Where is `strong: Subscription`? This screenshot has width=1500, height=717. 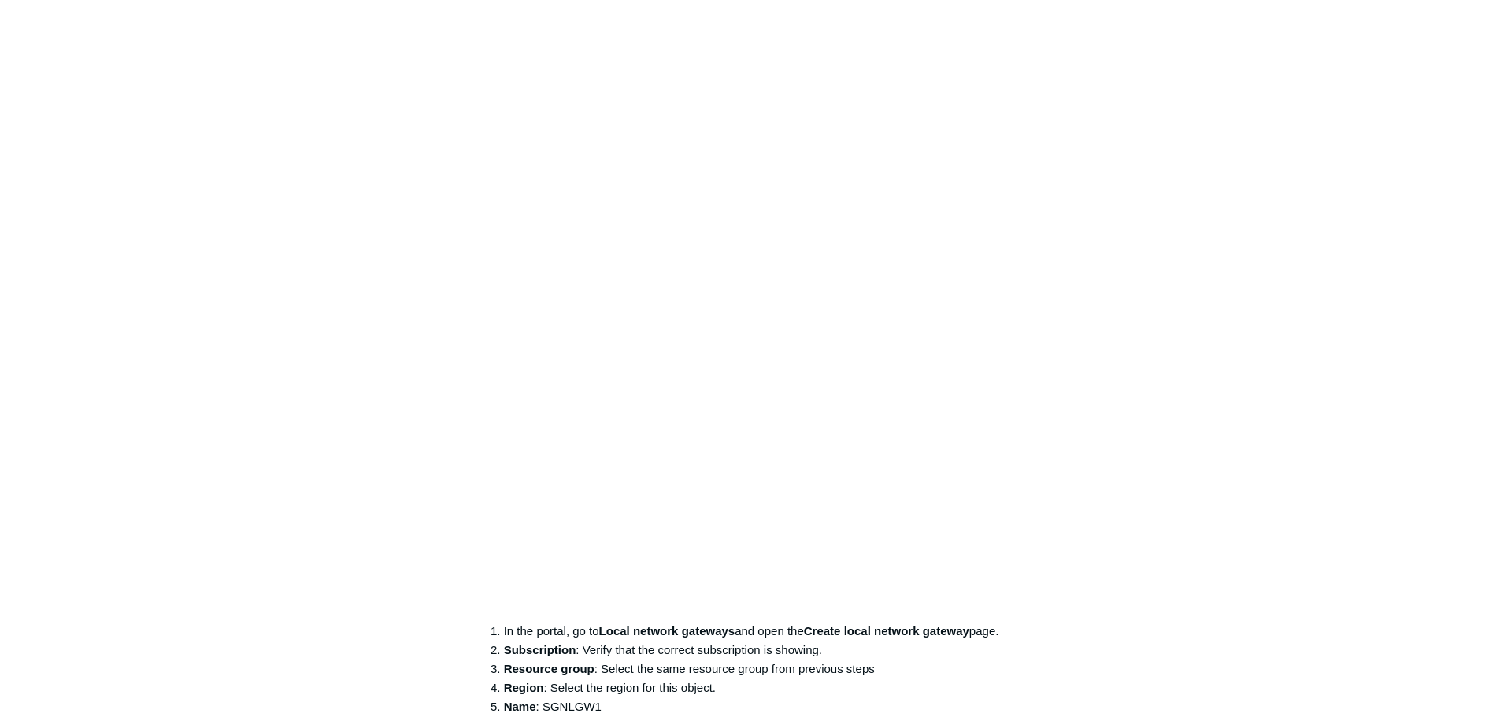 strong: Subscription is located at coordinates (540, 649).